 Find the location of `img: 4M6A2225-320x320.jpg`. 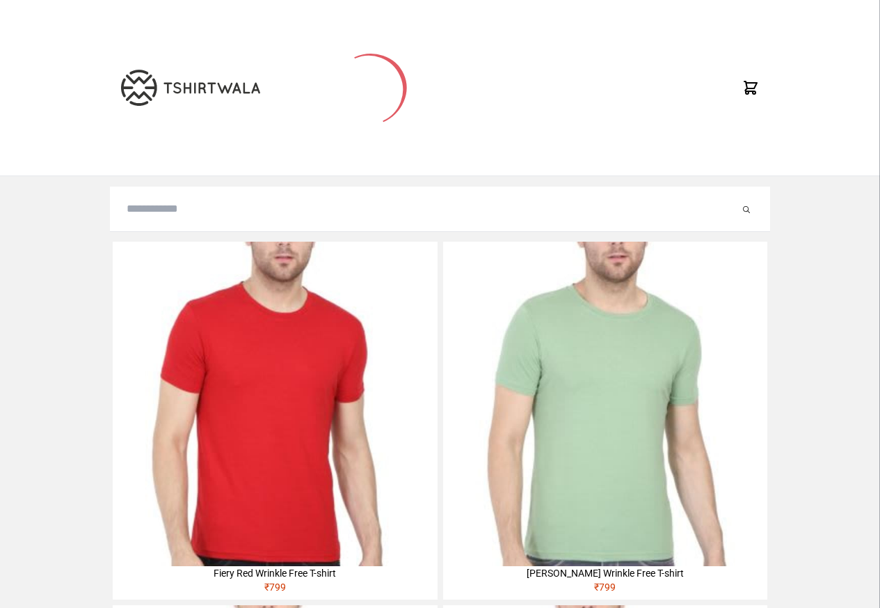

img: 4M6A2225-320x320.jpg is located at coordinates (275, 404).